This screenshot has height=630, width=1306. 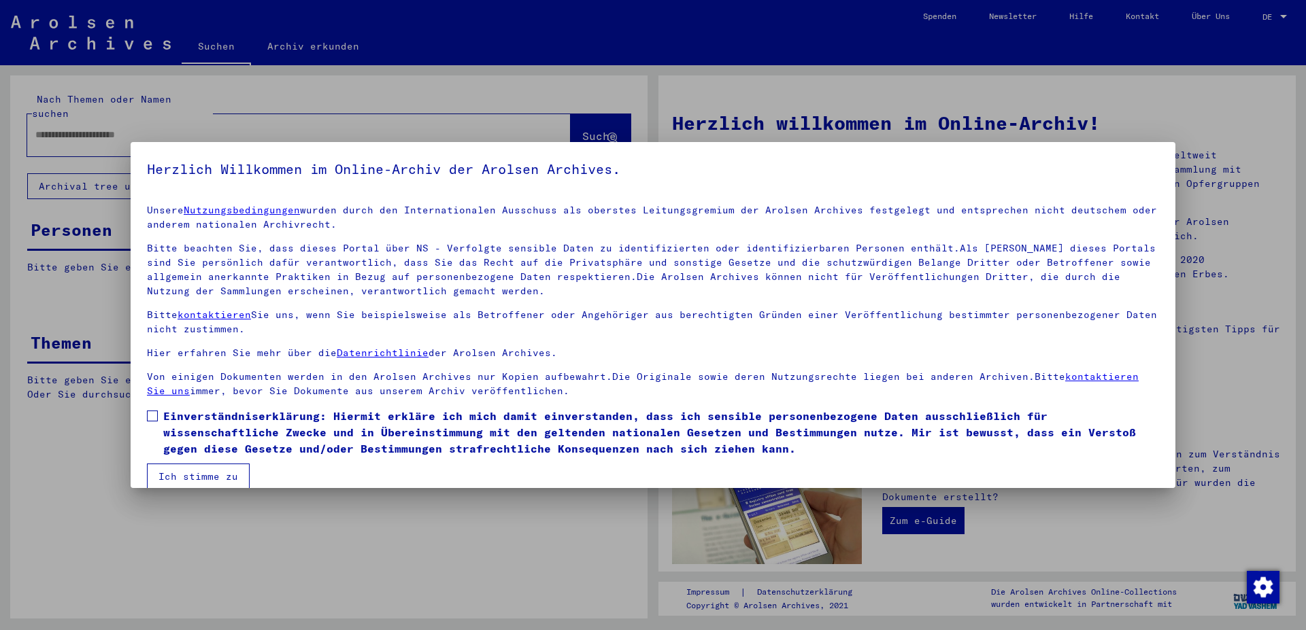 I want to click on p: Hier erfahren Sie mehr über die der Arolsen Archives., so click(x=653, y=353).